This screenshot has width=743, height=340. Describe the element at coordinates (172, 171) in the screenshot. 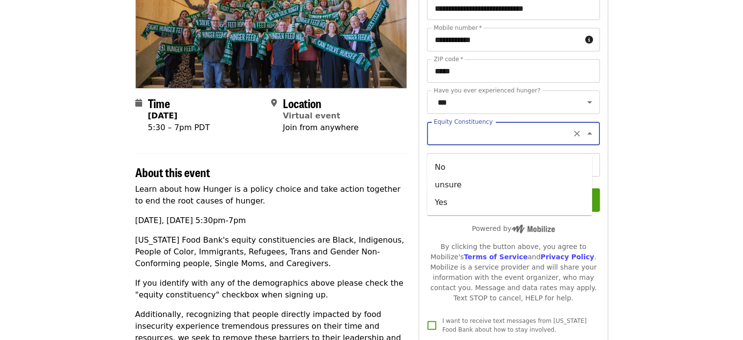

I see `span: About this event` at that location.